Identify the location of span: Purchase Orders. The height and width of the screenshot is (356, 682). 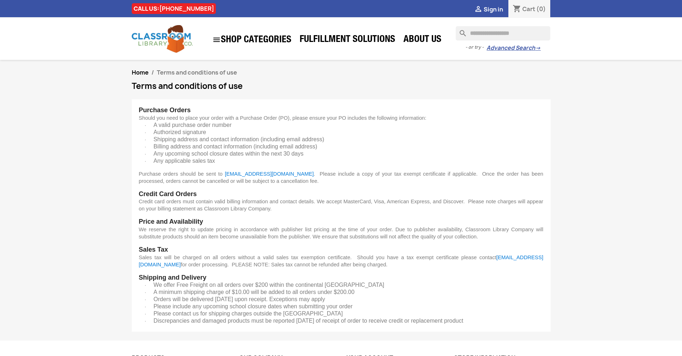
(165, 110).